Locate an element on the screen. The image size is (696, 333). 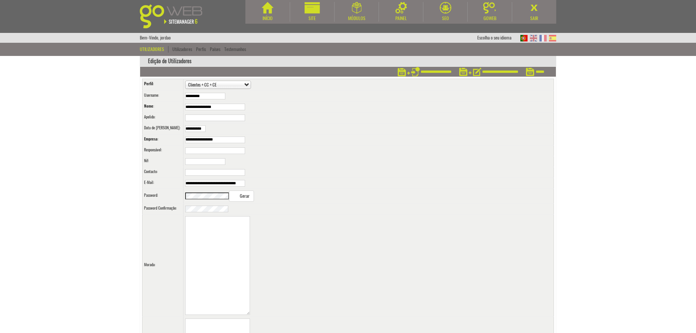
div: Bem-Vindo, jordao is located at coordinates (155, 38).